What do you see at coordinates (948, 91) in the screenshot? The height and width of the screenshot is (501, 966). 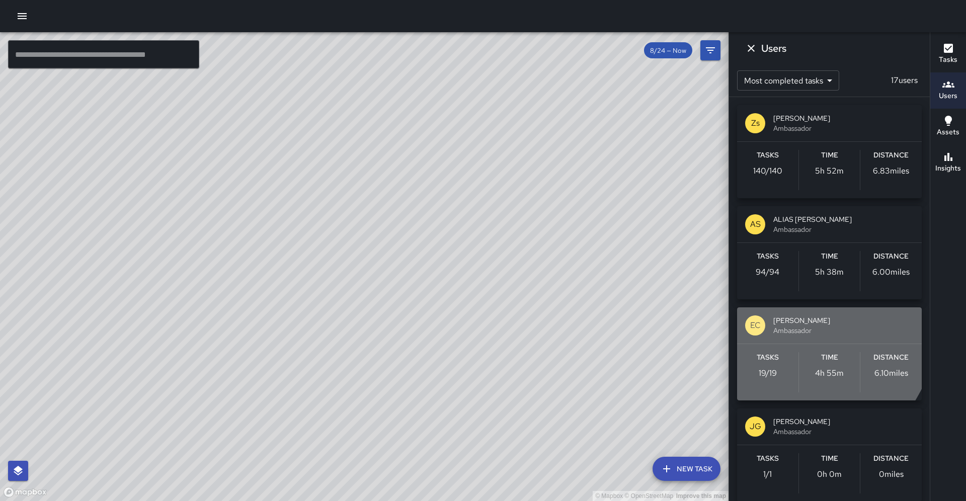 I see `button: Users` at bounding box center [948, 91].